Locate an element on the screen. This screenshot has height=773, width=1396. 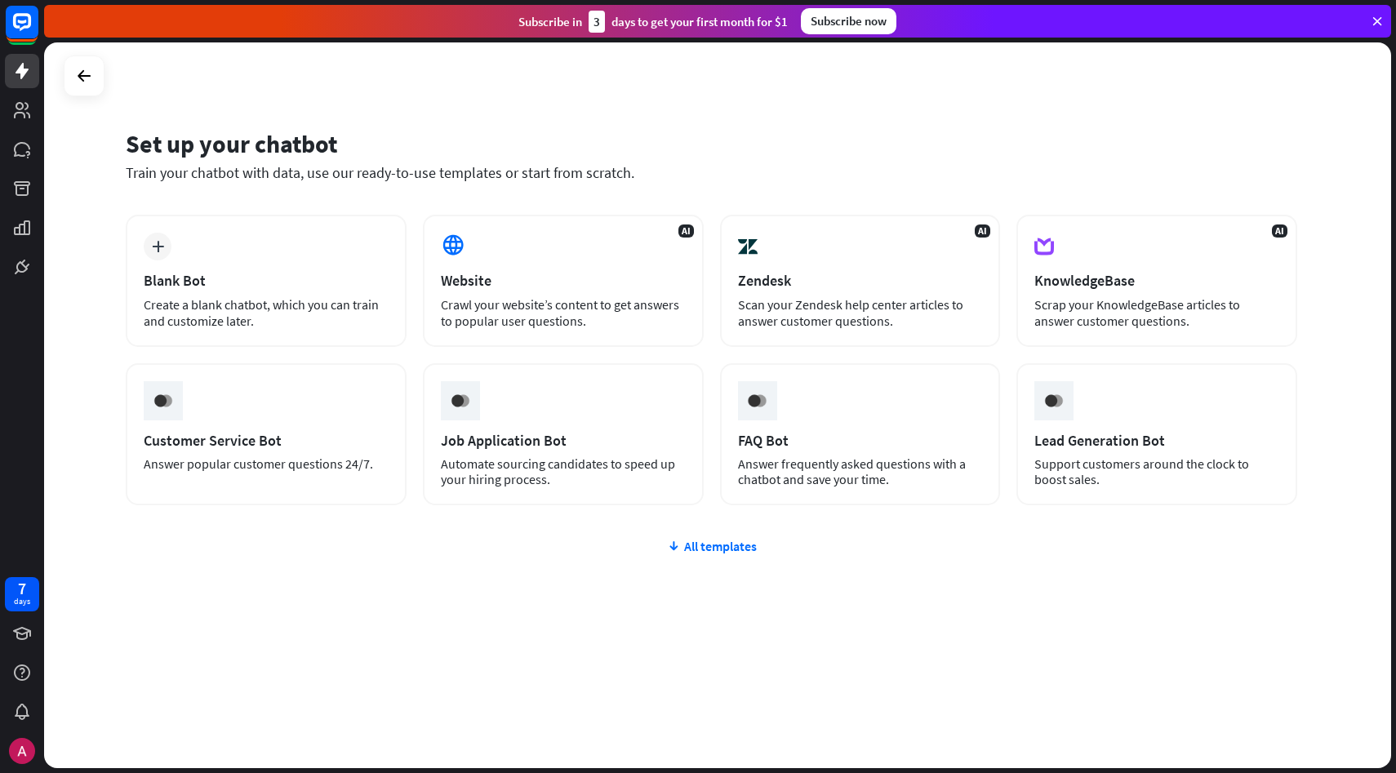
div: Subscribe in days to get your first month for $1 is located at coordinates (653, 21).